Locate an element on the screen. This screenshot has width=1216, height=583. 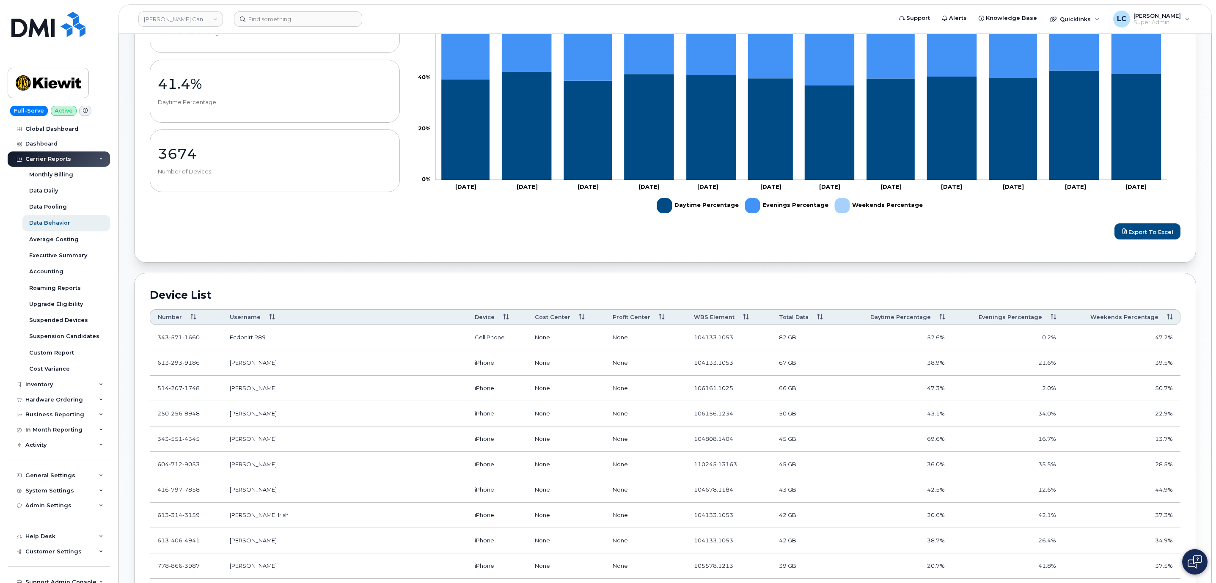
td: 104808.1404 is located at coordinates (729, 439).